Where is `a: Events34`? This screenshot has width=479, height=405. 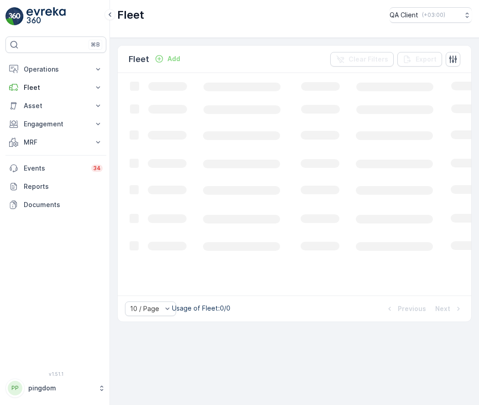
a: Events34 is located at coordinates (56, 168).